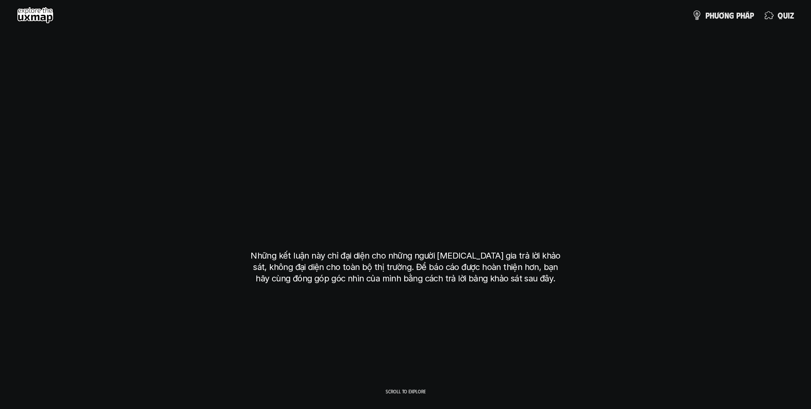 The width and height of the screenshot is (811, 409). I want to click on p: Scroll to explore, so click(405, 391).